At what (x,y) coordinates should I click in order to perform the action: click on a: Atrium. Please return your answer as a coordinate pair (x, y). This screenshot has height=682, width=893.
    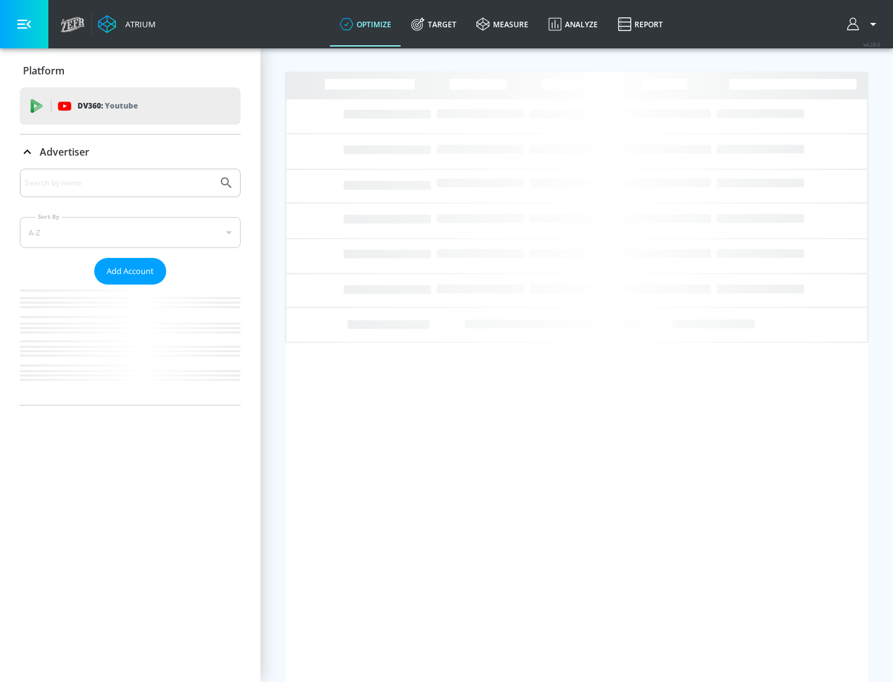
    Looking at the image, I should click on (127, 24).